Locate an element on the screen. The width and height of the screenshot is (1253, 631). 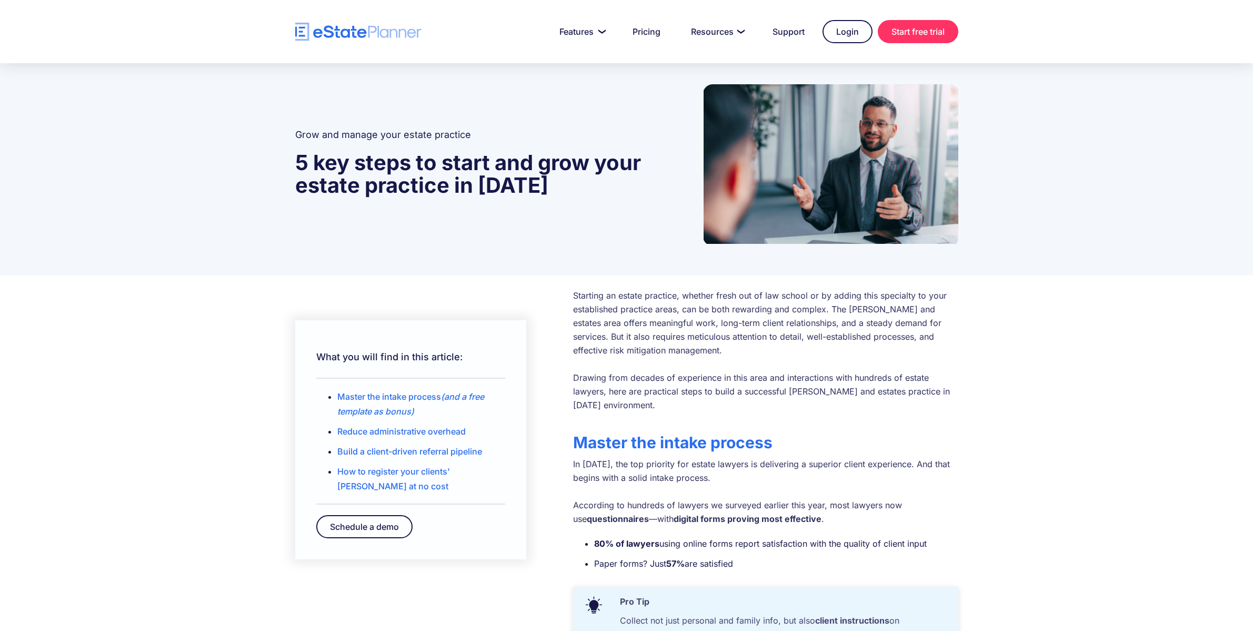
strong: 57% is located at coordinates (675, 563).